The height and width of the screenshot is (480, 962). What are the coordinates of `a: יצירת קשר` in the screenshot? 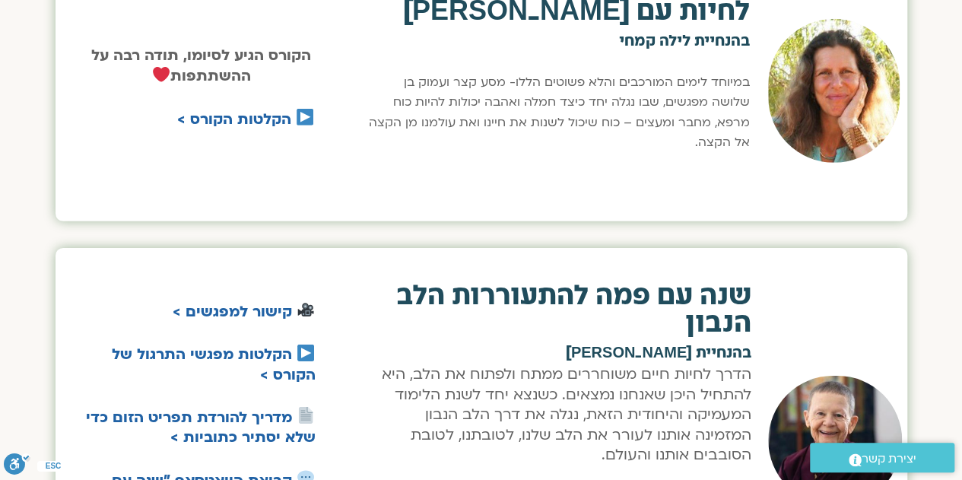 It's located at (882, 457).